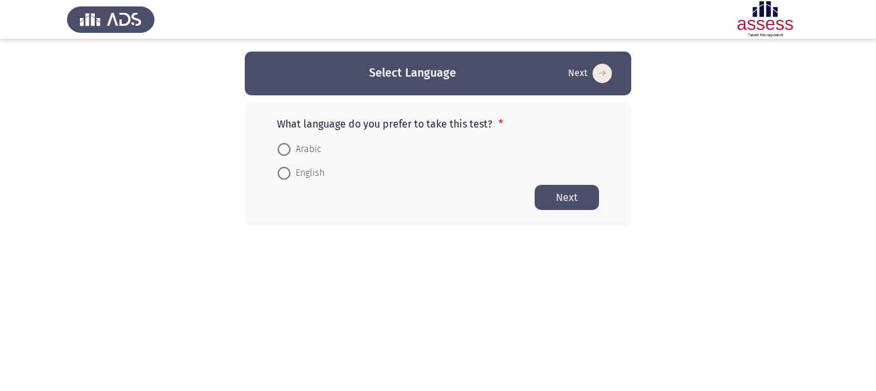 The height and width of the screenshot is (391, 876). What do you see at coordinates (307, 173) in the screenshot?
I see `span: English` at bounding box center [307, 173].